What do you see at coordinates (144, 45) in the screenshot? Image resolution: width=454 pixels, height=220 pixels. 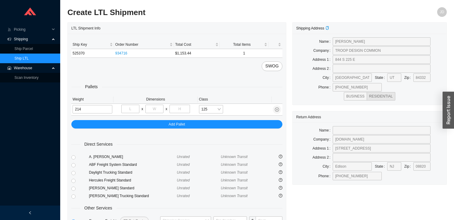 I see `th: Order Number sortable` at bounding box center [144, 45].